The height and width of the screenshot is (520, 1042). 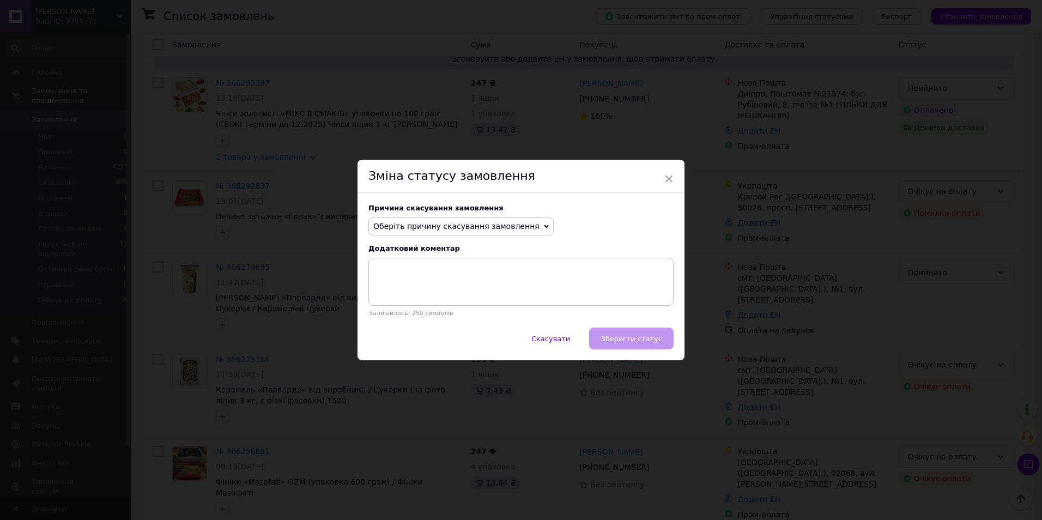 I want to click on span: Скасувати, so click(x=551, y=339).